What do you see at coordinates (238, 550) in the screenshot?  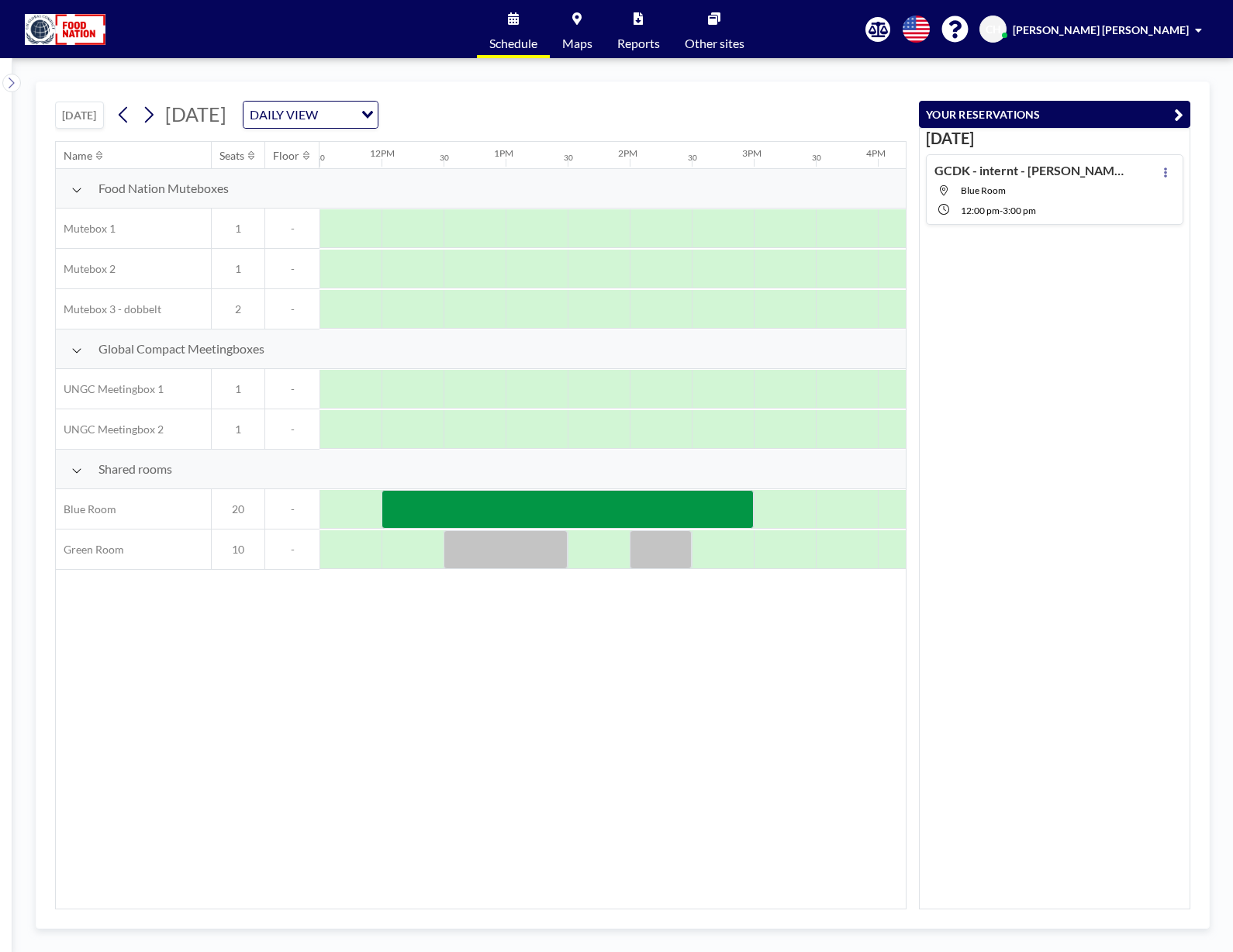 I see `span: 10` at bounding box center [238, 550].